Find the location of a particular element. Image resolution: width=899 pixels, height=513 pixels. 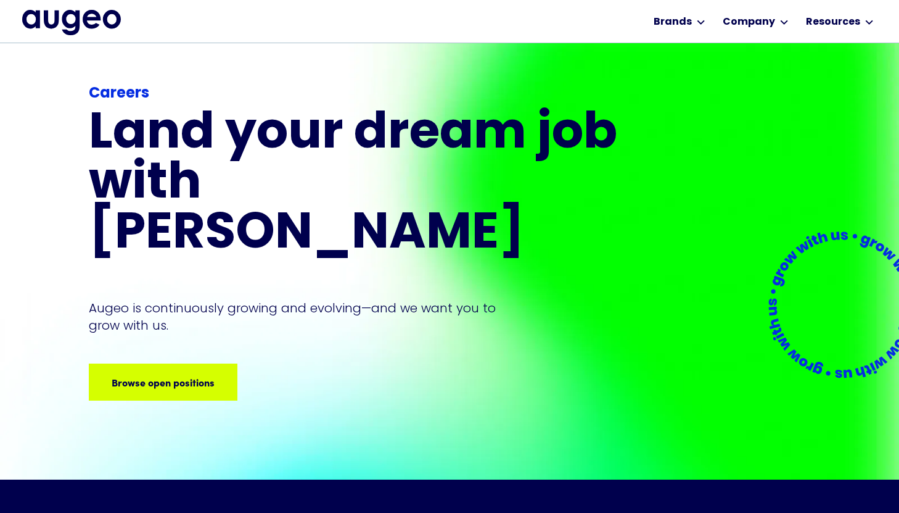

div: Resources is located at coordinates (833, 22).